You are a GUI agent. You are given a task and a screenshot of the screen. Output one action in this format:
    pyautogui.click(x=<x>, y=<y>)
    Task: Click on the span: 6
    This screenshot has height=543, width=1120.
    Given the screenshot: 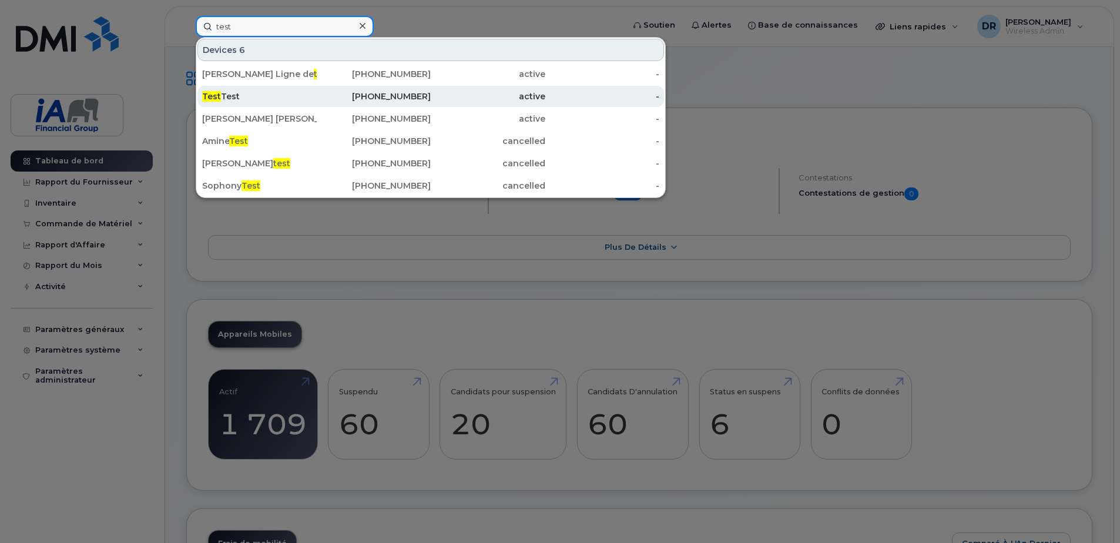 What is the action you would take?
    pyautogui.click(x=242, y=50)
    